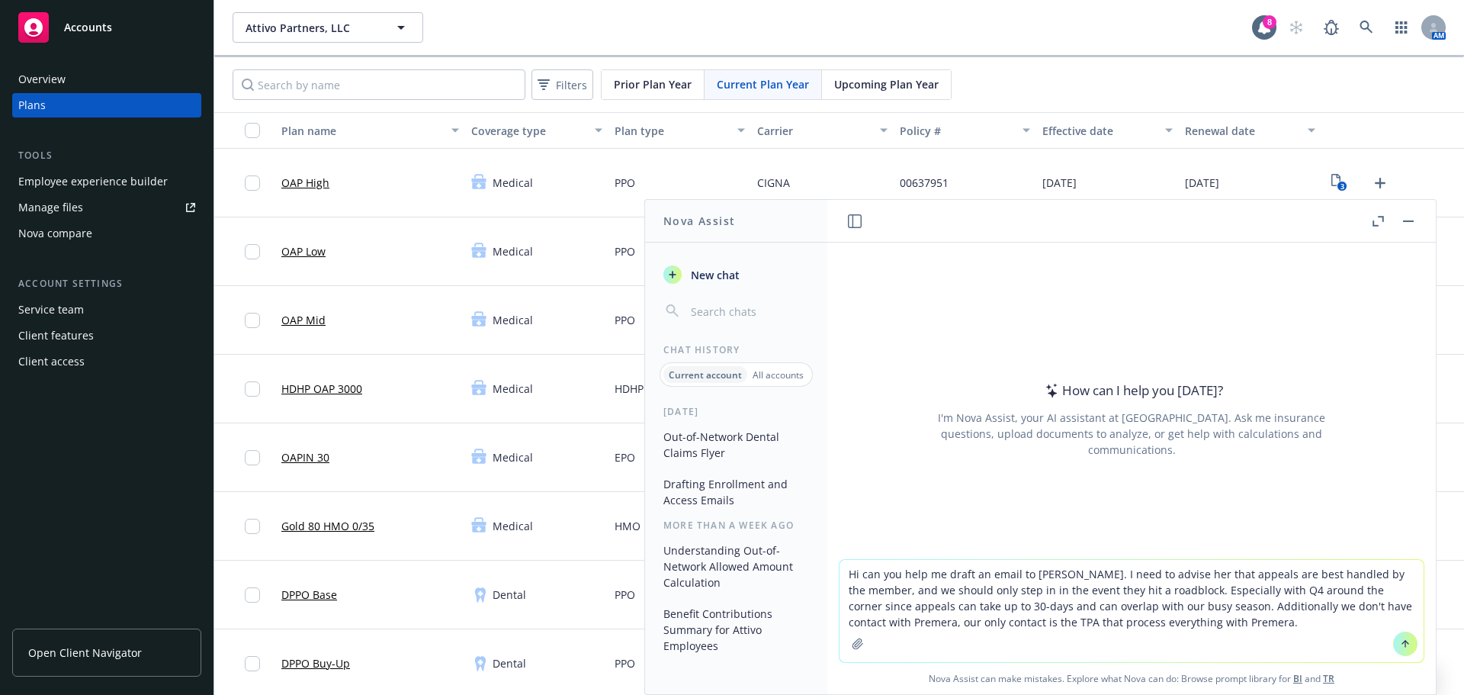 The height and width of the screenshot is (695, 1464). What do you see at coordinates (370, 130) in the screenshot?
I see `button: Plan name` at bounding box center [370, 130].